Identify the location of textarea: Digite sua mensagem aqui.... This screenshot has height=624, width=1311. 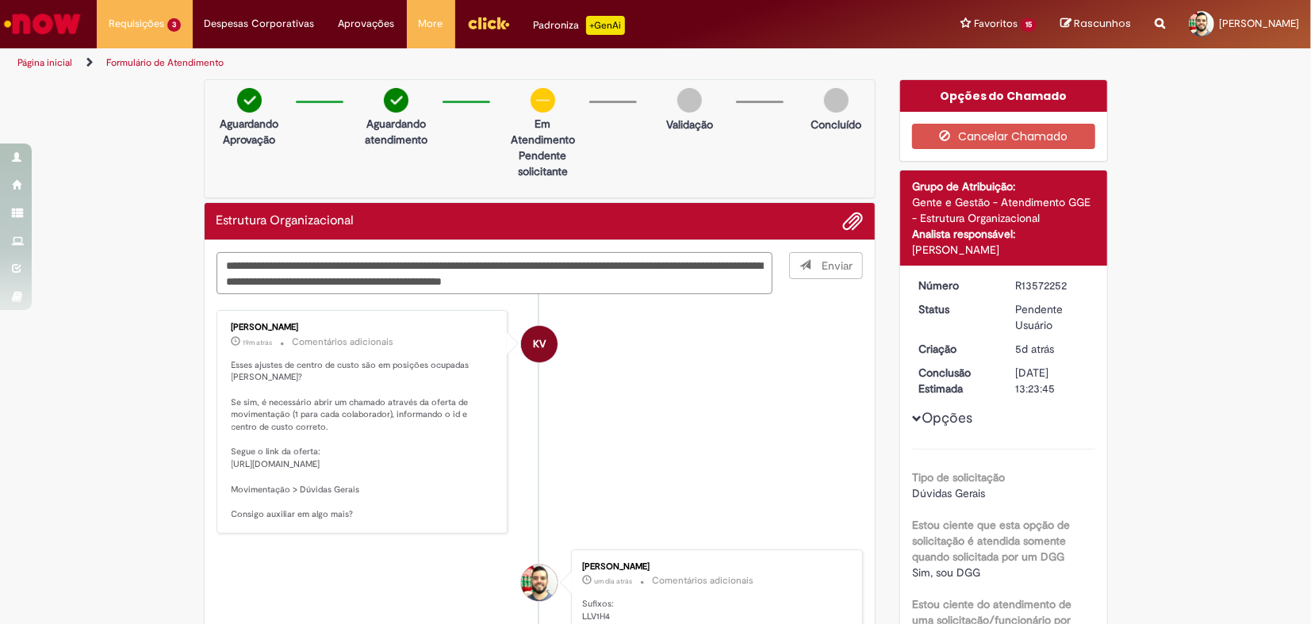
(495, 274).